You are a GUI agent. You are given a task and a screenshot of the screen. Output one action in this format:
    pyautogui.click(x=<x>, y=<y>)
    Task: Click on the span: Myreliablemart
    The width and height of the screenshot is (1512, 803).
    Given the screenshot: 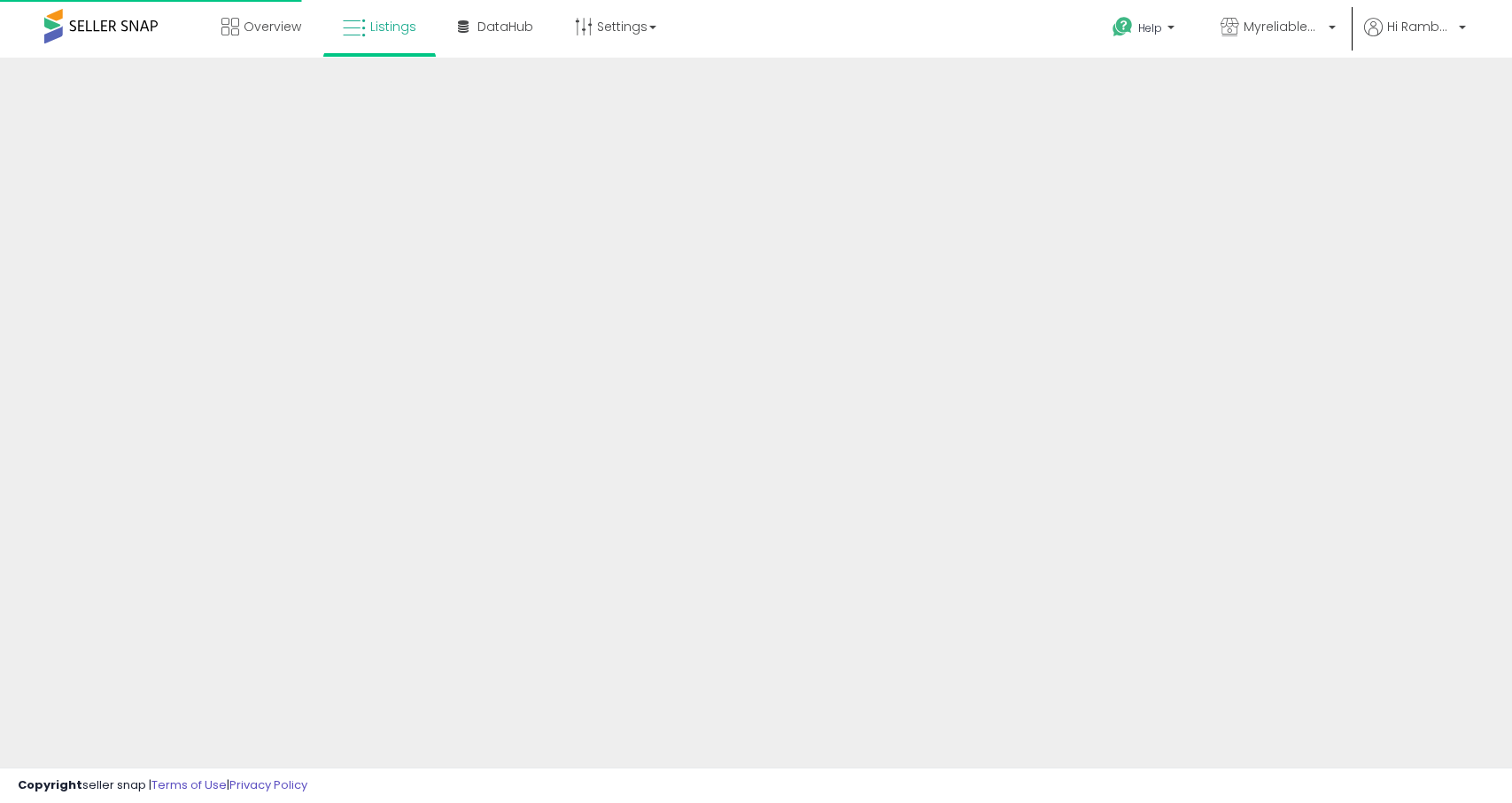 What is the action you would take?
    pyautogui.click(x=1284, y=26)
    